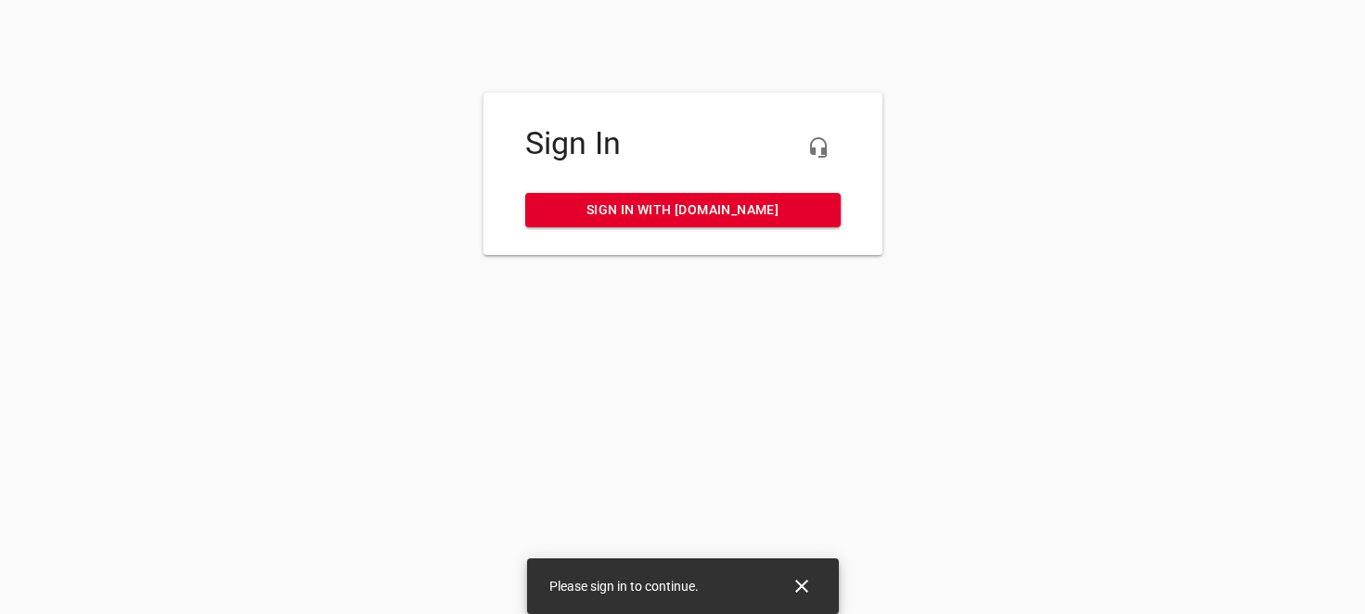 The height and width of the screenshot is (614, 1365). Describe the element at coordinates (802, 586) in the screenshot. I see `button: Close` at that location.